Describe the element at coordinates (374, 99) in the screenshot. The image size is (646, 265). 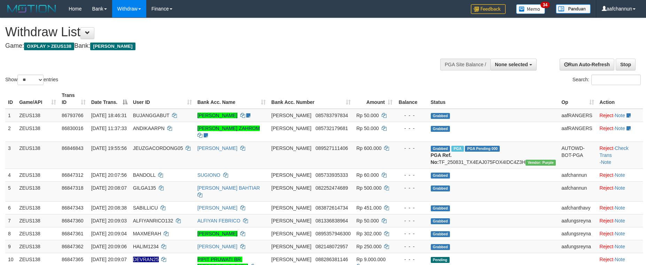
I see `th: Amount: activate to sort column ascending` at that location.